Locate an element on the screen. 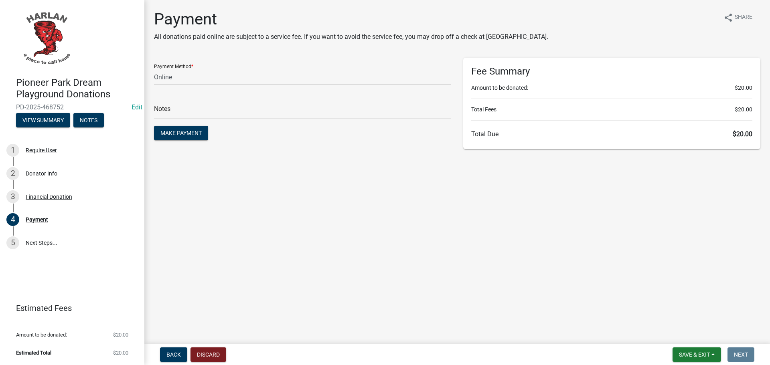 This screenshot has width=770, height=365. span: Make Payment is located at coordinates (181, 133).